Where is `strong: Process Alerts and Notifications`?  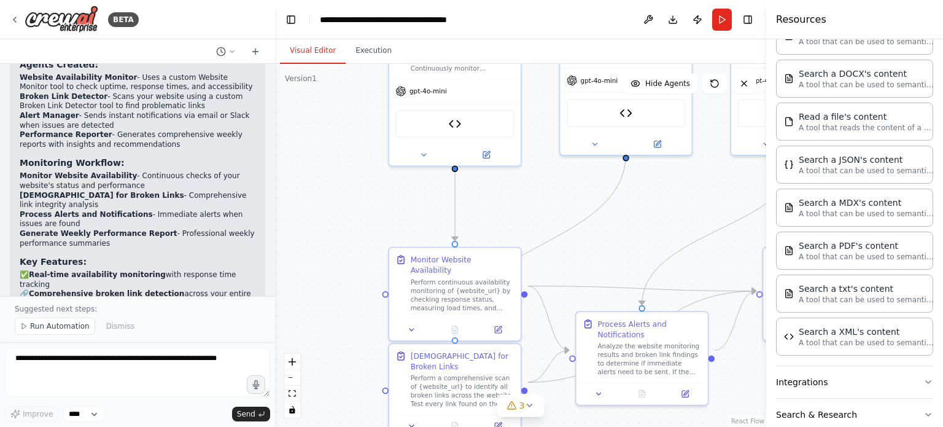
strong: Process Alerts and Notifications is located at coordinates (86, 214).